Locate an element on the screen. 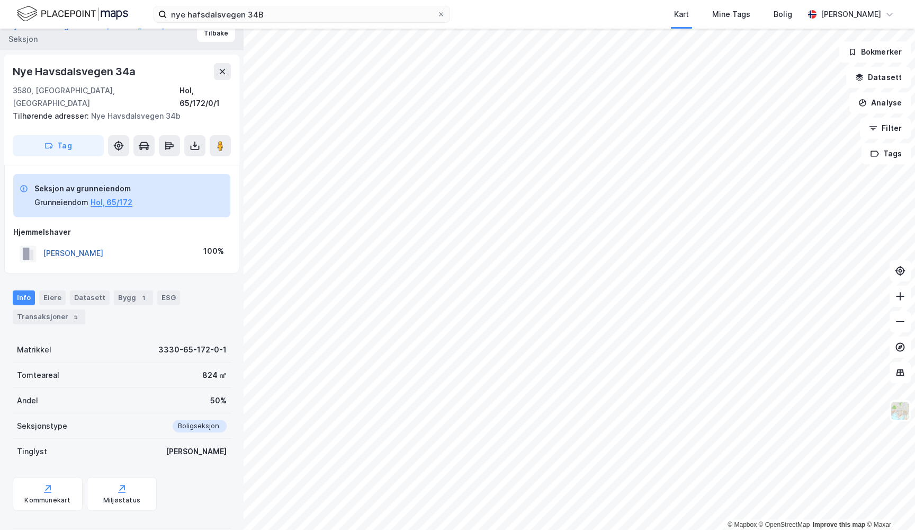 This screenshot has width=915, height=530. div: 824 ㎡ is located at coordinates (215, 375).